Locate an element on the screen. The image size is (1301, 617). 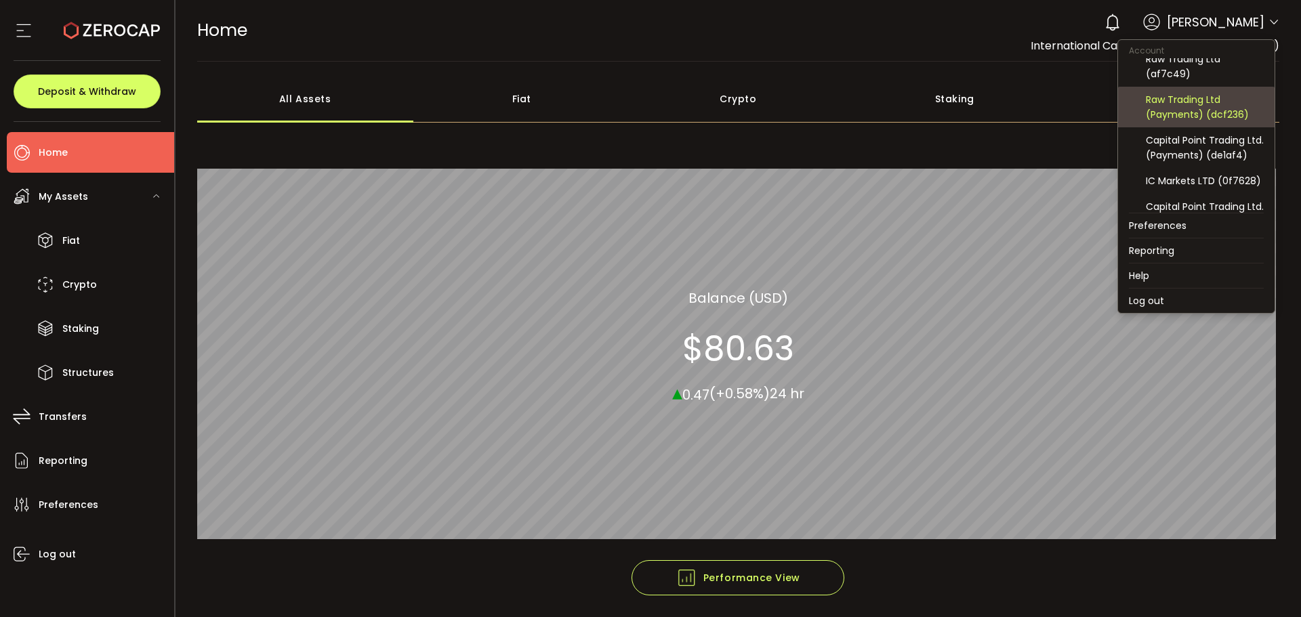
div: IC Markets LTD (0f7628) is located at coordinates (1205, 181).